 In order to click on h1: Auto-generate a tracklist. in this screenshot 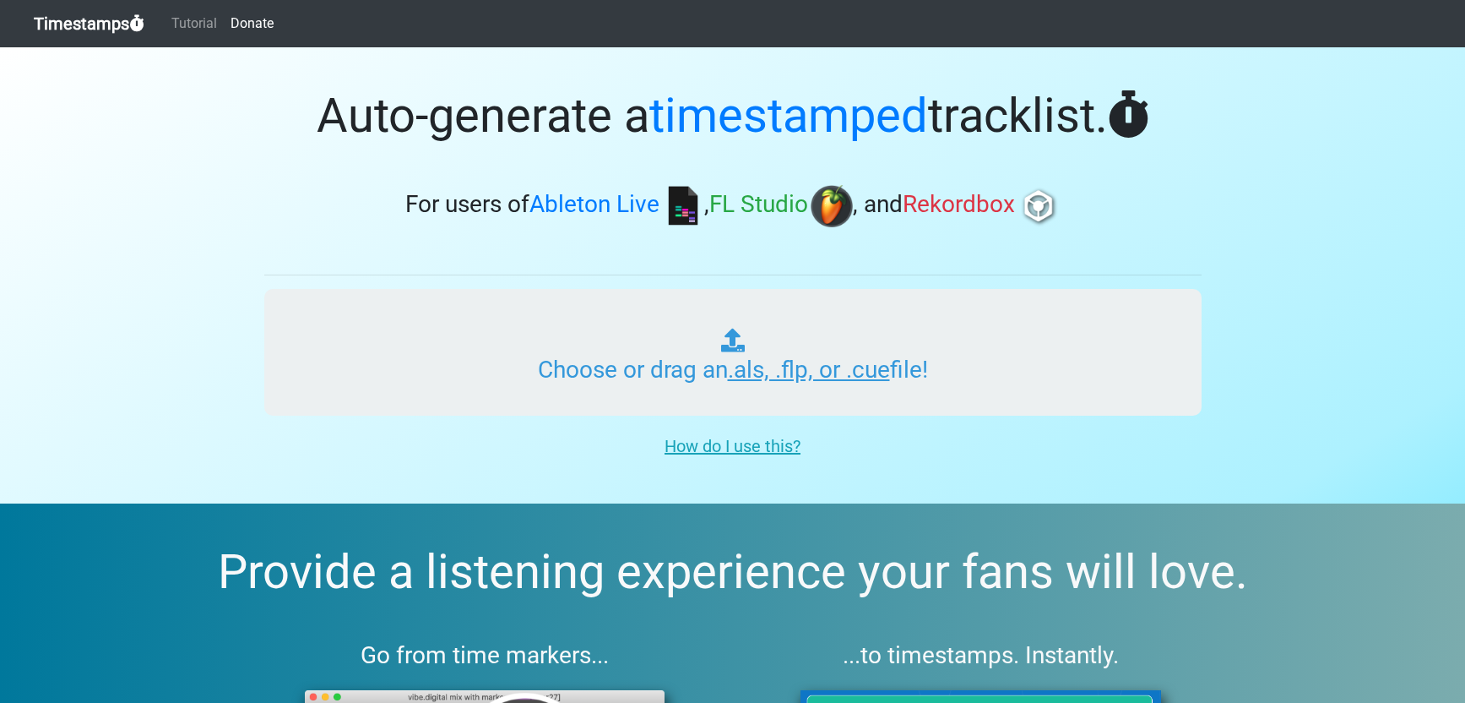, I will do `click(733, 116)`.